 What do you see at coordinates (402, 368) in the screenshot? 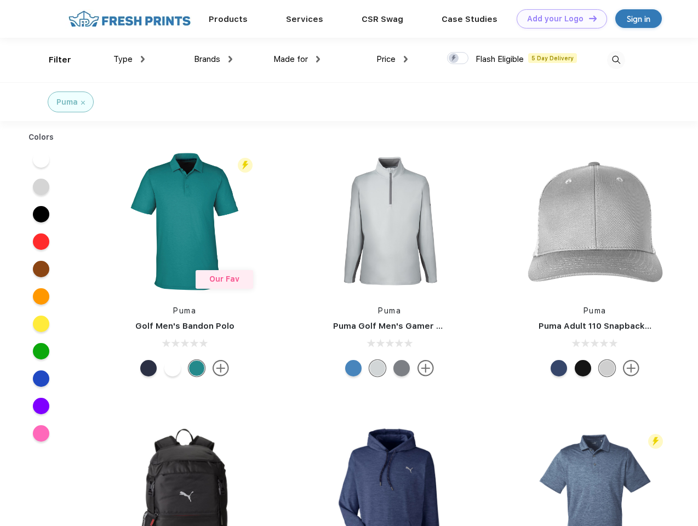
I see `div: Quiet Shade` at bounding box center [402, 368].